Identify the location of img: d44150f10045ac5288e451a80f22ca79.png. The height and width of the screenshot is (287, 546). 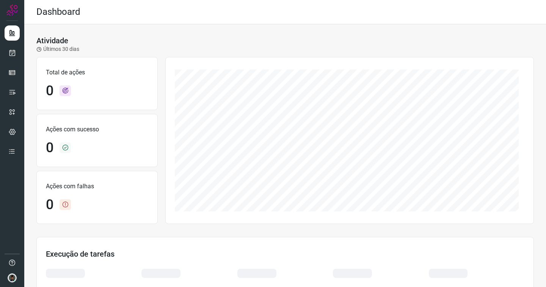
(12, 277).